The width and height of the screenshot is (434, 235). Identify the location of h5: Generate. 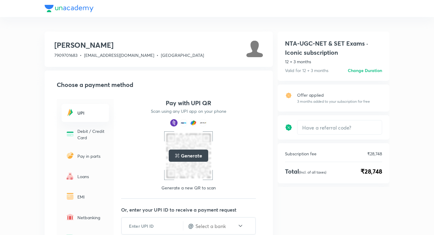
(191, 155).